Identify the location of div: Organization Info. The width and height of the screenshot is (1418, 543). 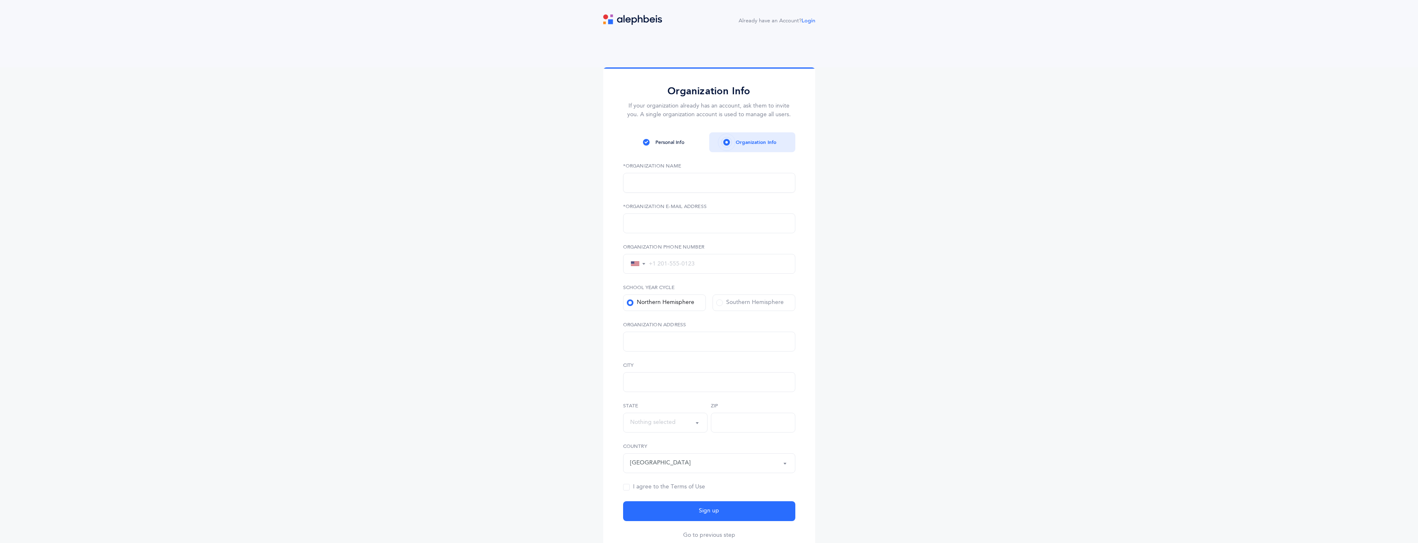
(756, 142).